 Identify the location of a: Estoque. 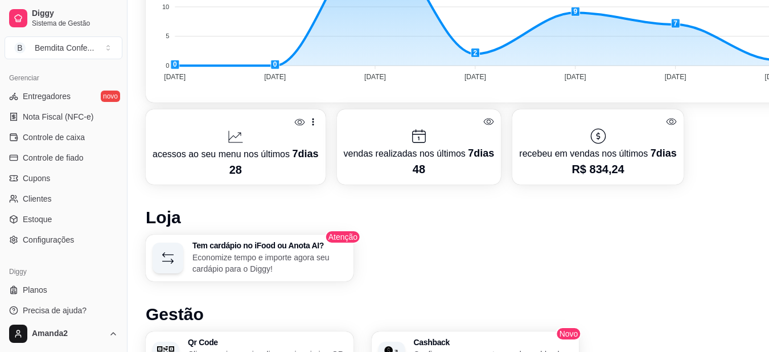
(63, 219).